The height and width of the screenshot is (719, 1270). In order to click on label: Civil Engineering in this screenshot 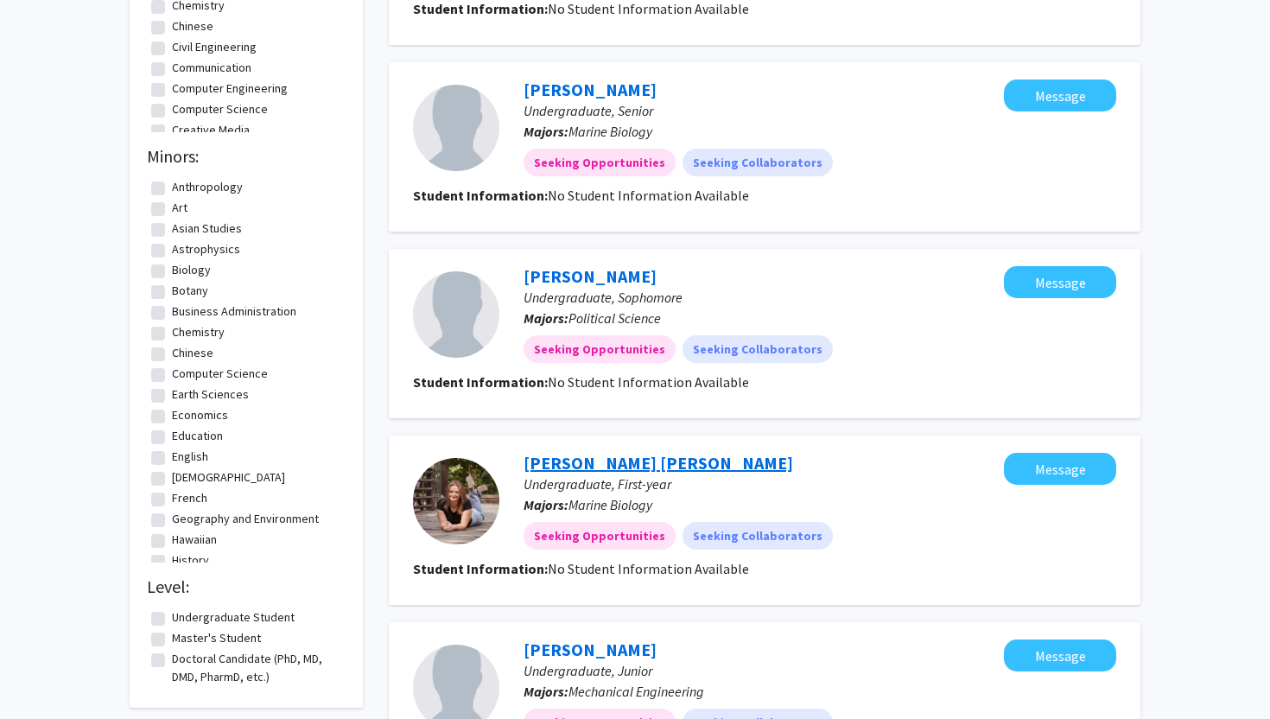, I will do `click(214, 47)`.